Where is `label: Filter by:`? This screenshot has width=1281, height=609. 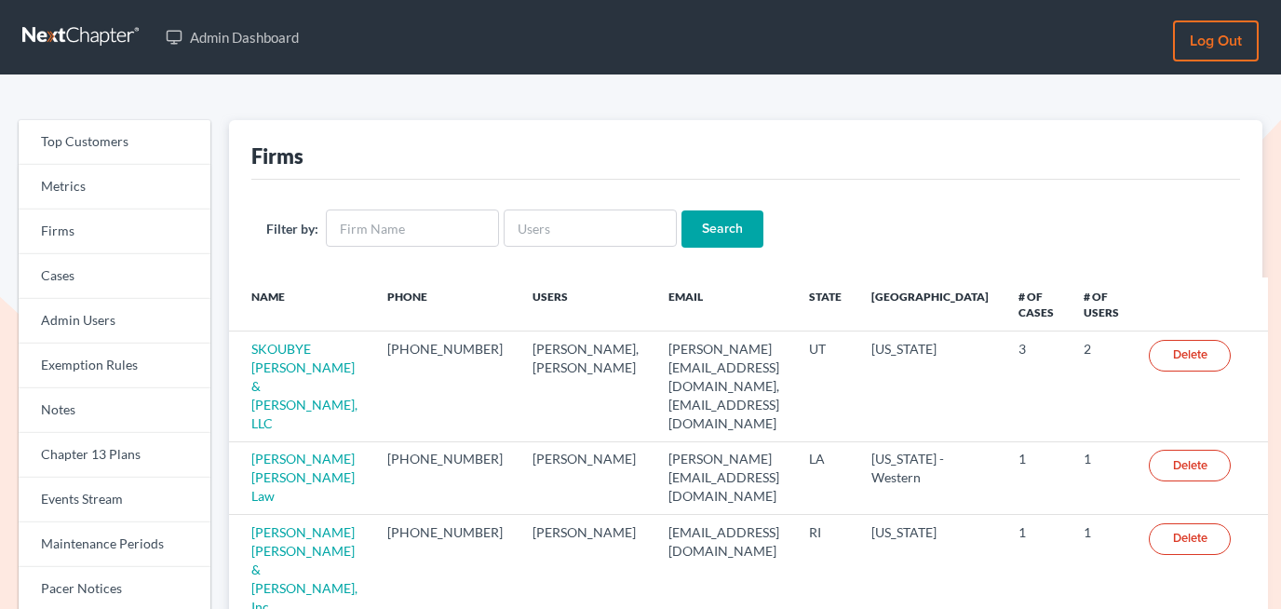 label: Filter by: is located at coordinates (292, 228).